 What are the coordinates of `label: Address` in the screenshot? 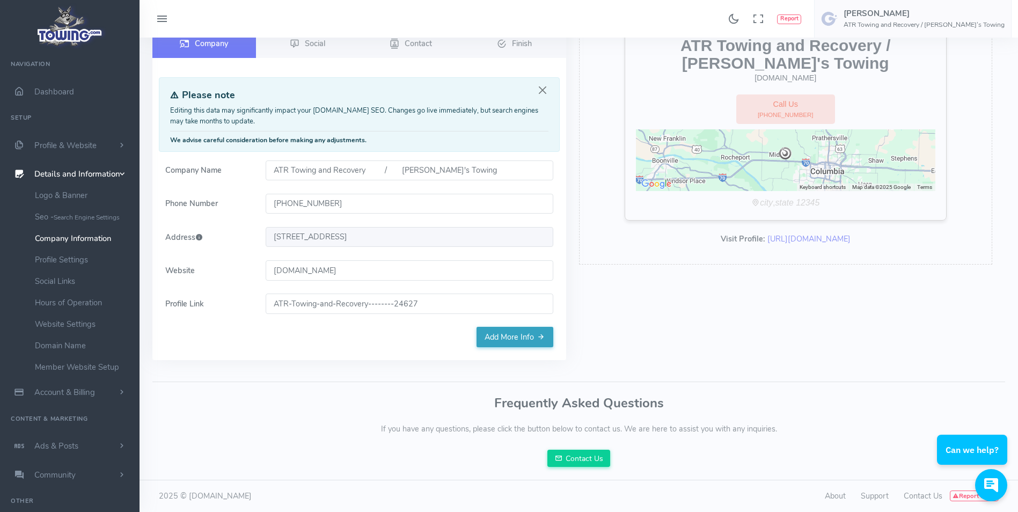 It's located at (209, 237).